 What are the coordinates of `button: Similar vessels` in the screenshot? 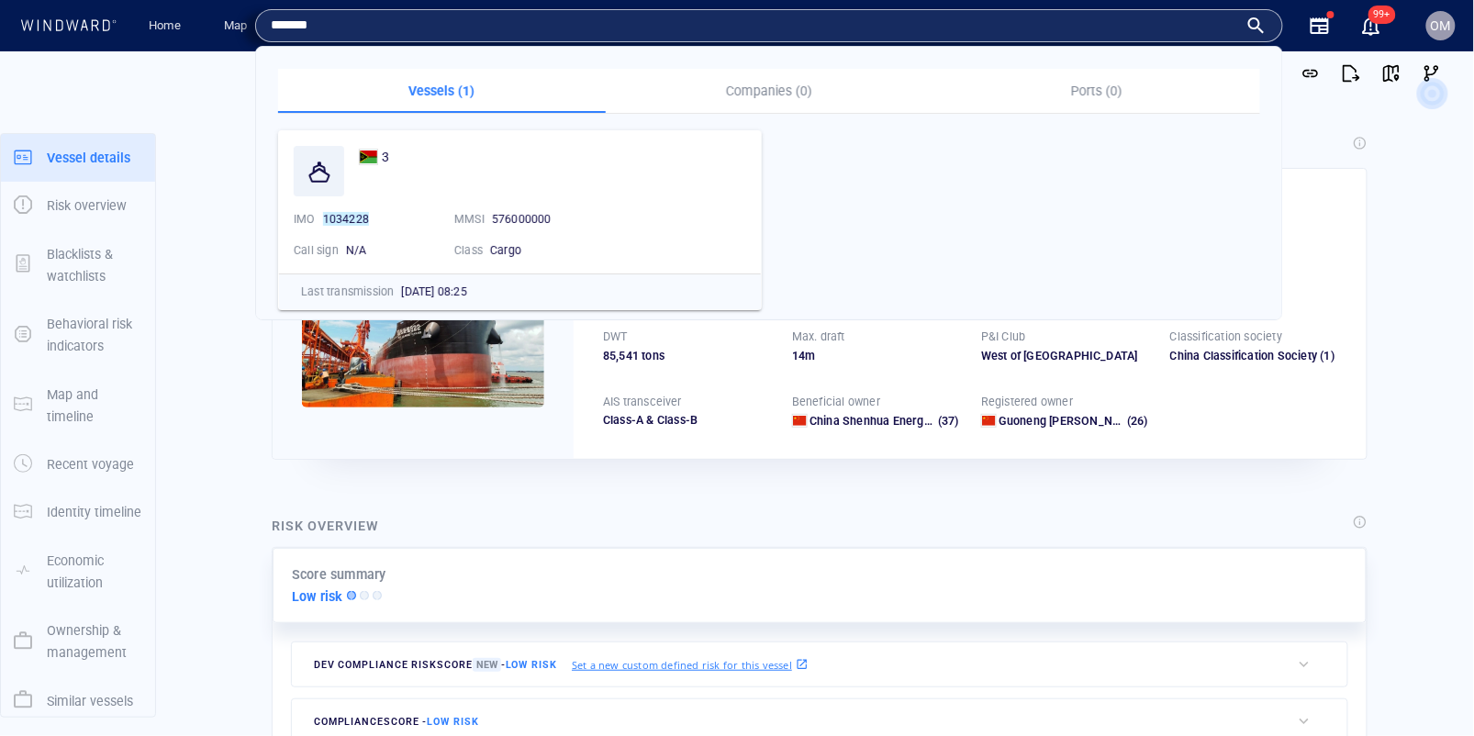 It's located at (78, 701).